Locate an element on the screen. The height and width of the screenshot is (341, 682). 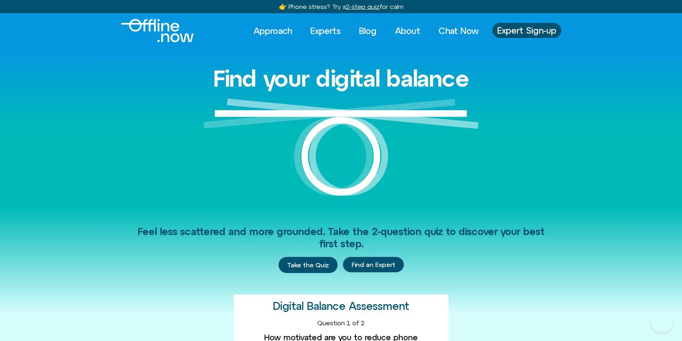
div: Find an Expert is located at coordinates (373, 265).